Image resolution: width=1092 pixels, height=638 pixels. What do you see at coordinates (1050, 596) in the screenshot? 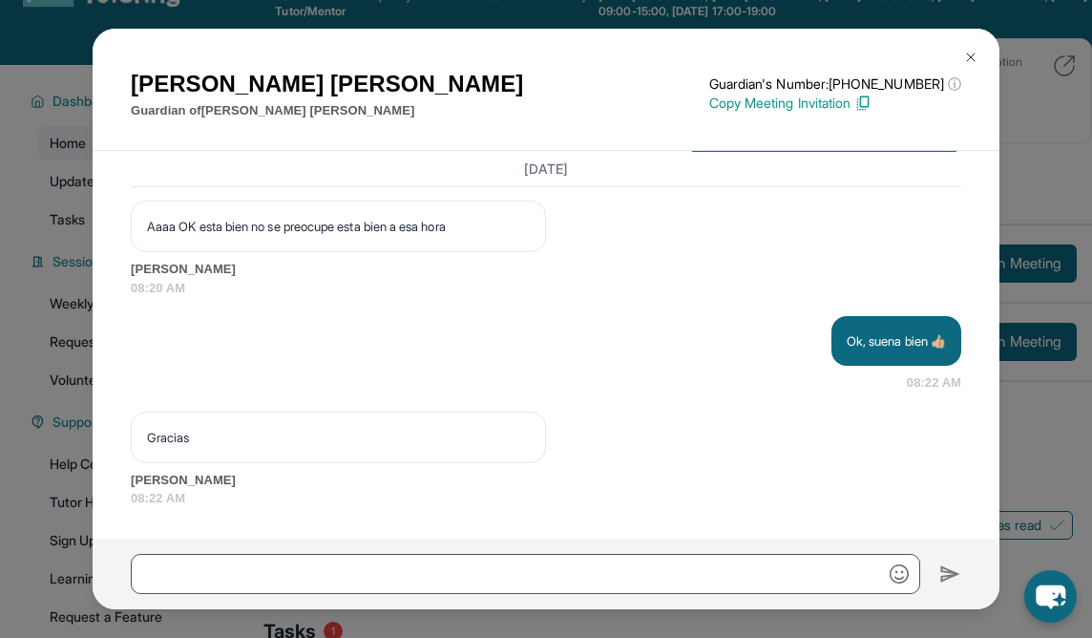
I see `button: chat-button` at bounding box center [1050, 596].